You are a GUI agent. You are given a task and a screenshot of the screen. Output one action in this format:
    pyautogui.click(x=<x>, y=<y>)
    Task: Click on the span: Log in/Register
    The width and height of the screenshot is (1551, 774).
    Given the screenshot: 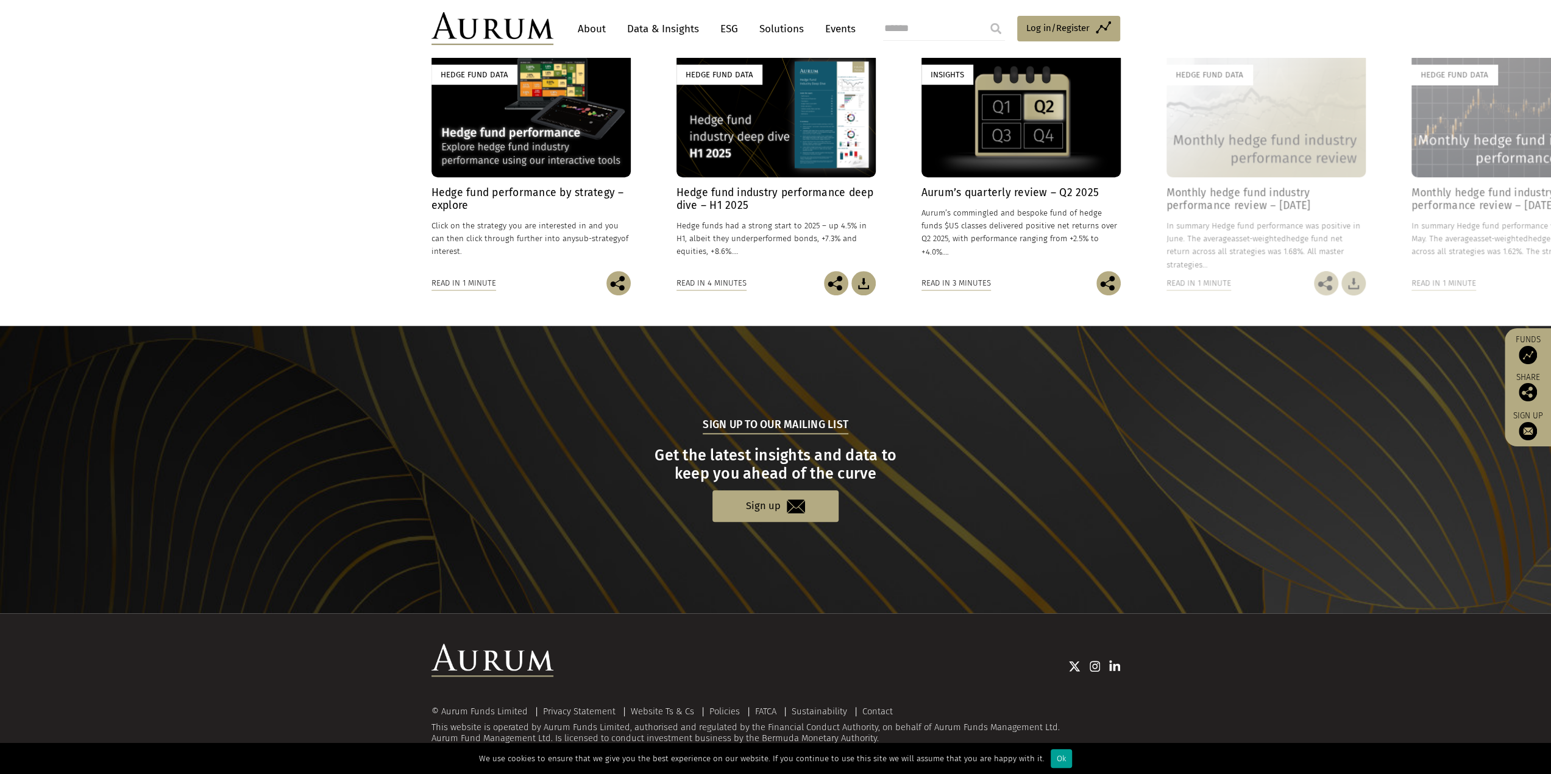 What is the action you would take?
    pyautogui.click(x=1058, y=28)
    